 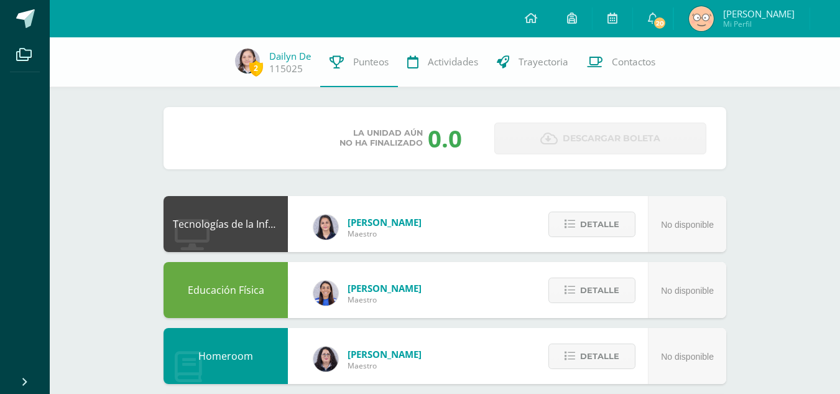 I want to click on a: Actividades, so click(x=443, y=62).